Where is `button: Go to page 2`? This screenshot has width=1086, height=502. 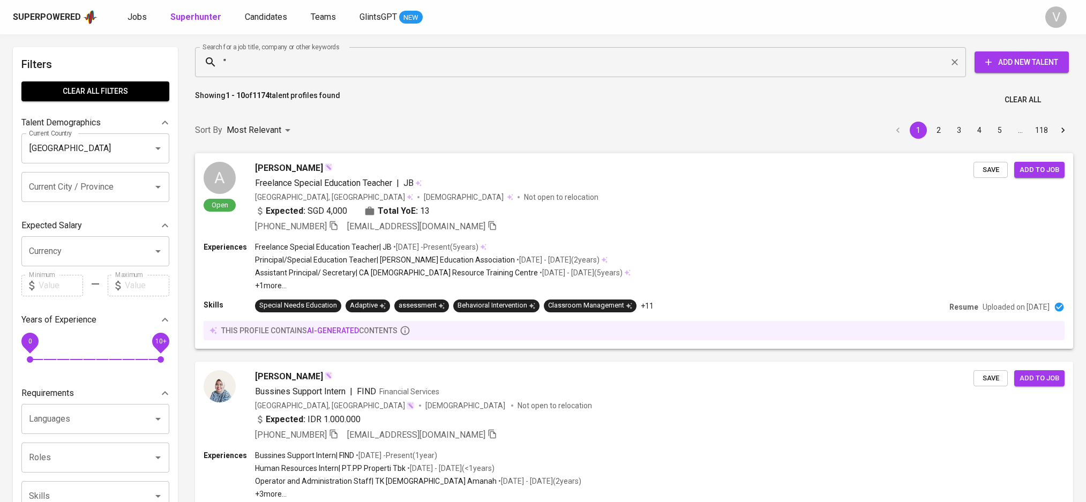
button: Go to page 2 is located at coordinates (939, 130).